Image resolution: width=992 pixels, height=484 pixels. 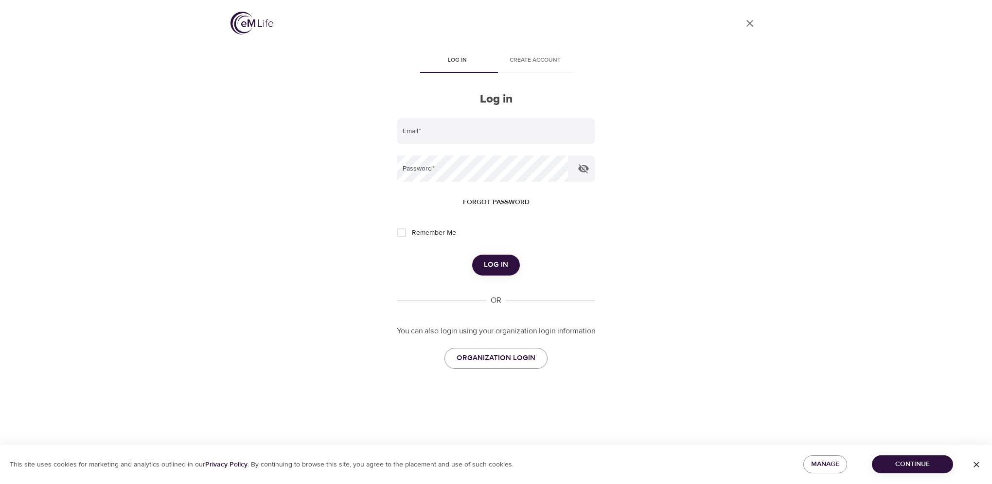 What do you see at coordinates (434, 233) in the screenshot?
I see `span: Remember Me` at bounding box center [434, 233].